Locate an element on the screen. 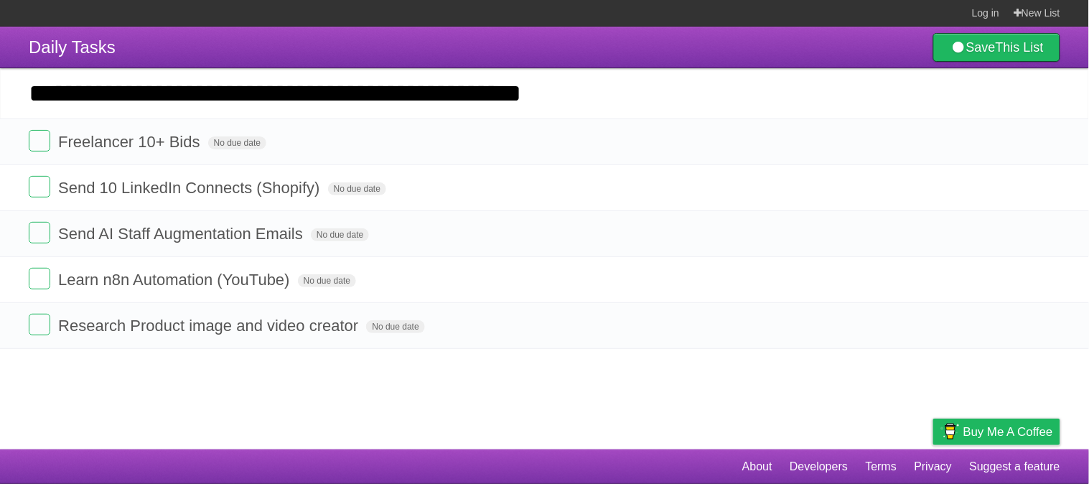 This screenshot has height=484, width=1089. b: This List is located at coordinates (1019, 47).